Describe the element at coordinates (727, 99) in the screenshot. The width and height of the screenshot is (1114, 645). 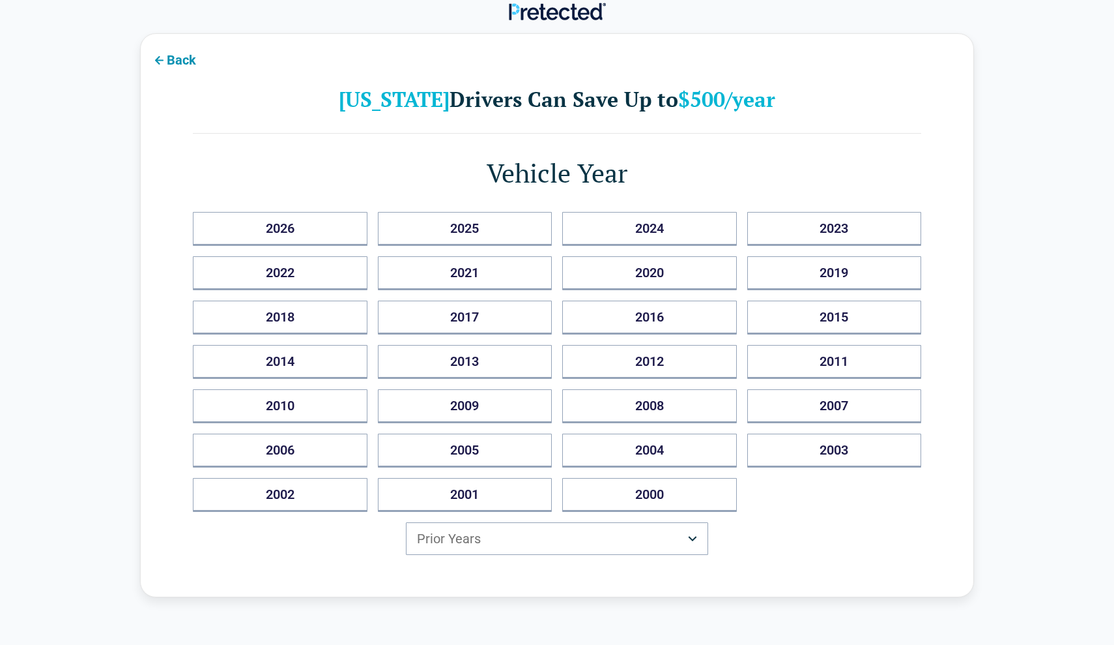
I see `b: $500/year` at that location.